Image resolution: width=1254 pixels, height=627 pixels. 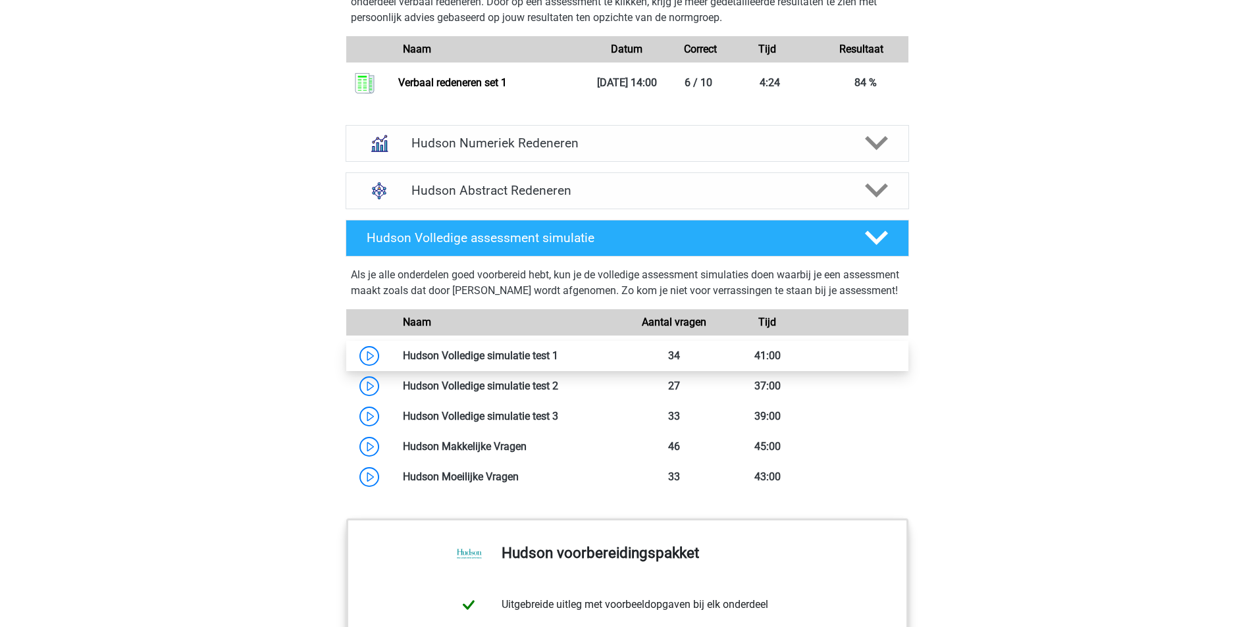 What do you see at coordinates (510, 447) in the screenshot?
I see `div: Hudson Makkelijke Vragen` at bounding box center [510, 447].